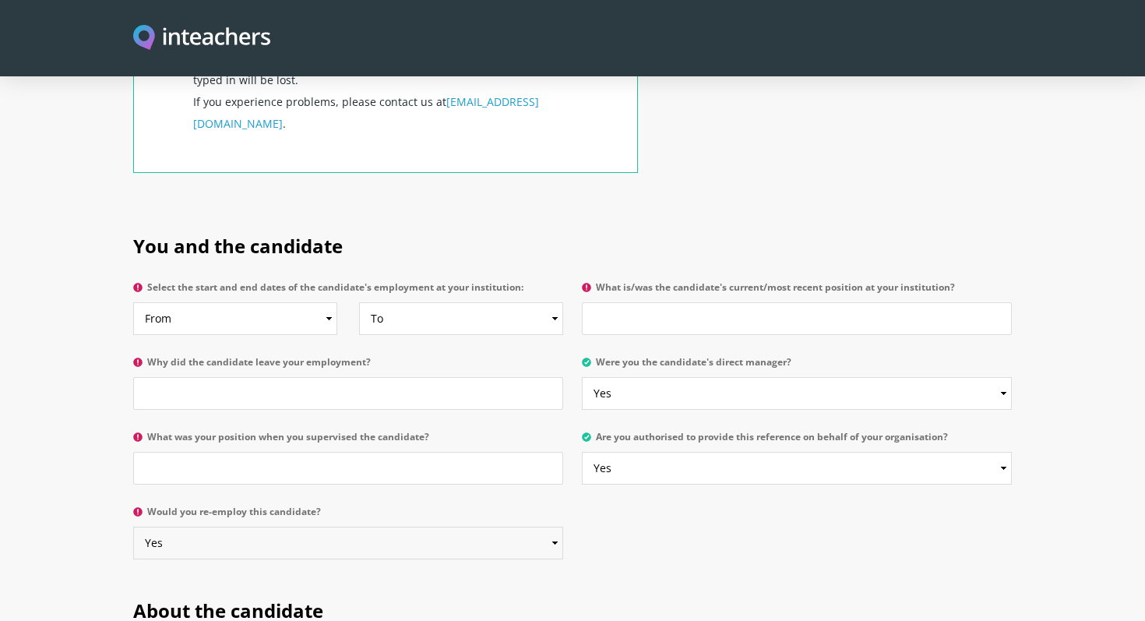 The width and height of the screenshot is (1145, 621). I want to click on label: What was your position when you supervised the candidate?, so click(348, 442).